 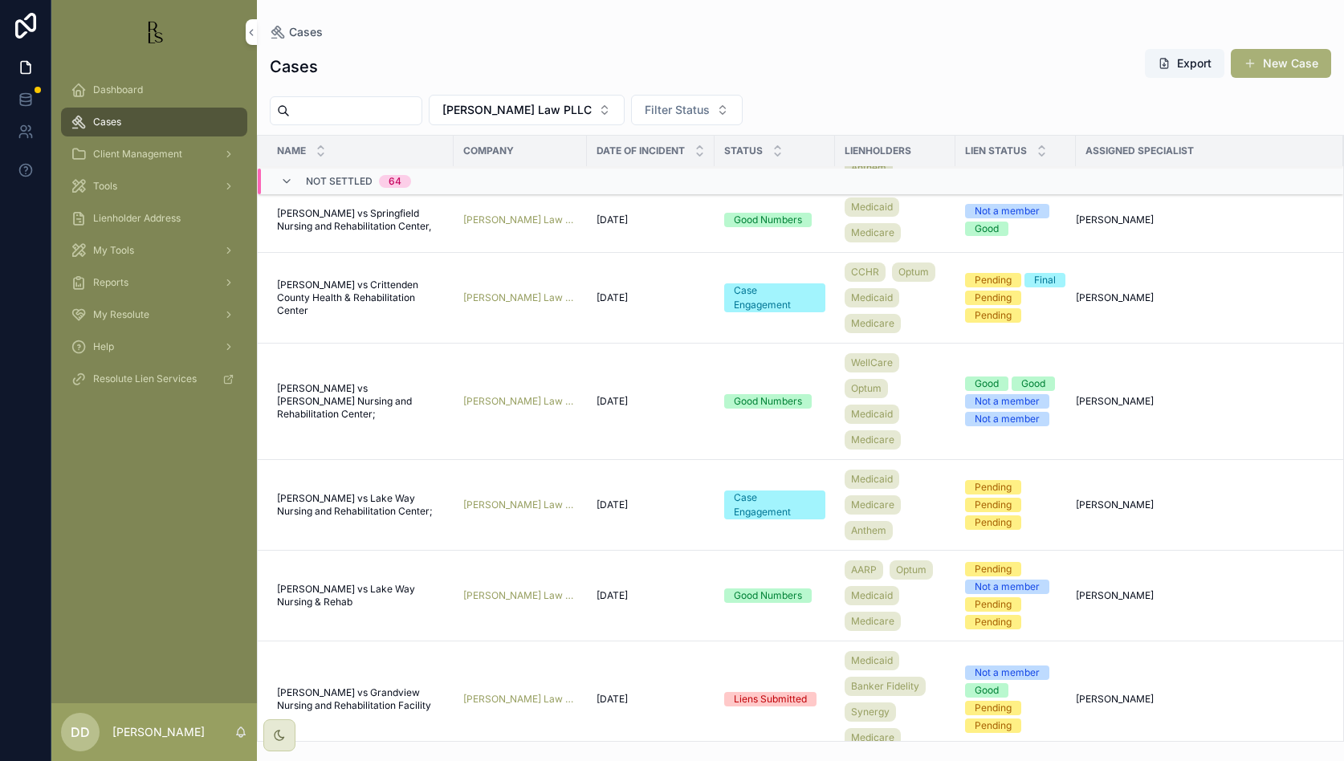 I want to click on div: Liens Submitted, so click(x=770, y=700).